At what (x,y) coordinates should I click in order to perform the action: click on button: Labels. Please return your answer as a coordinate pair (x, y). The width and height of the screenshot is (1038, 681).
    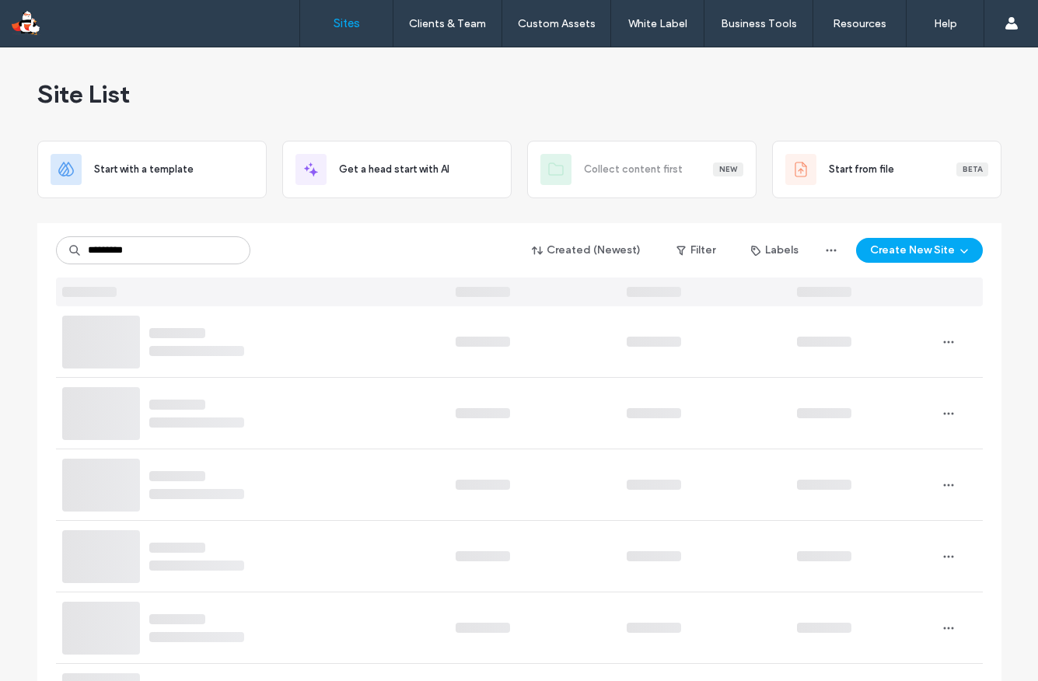
    Looking at the image, I should click on (774, 250).